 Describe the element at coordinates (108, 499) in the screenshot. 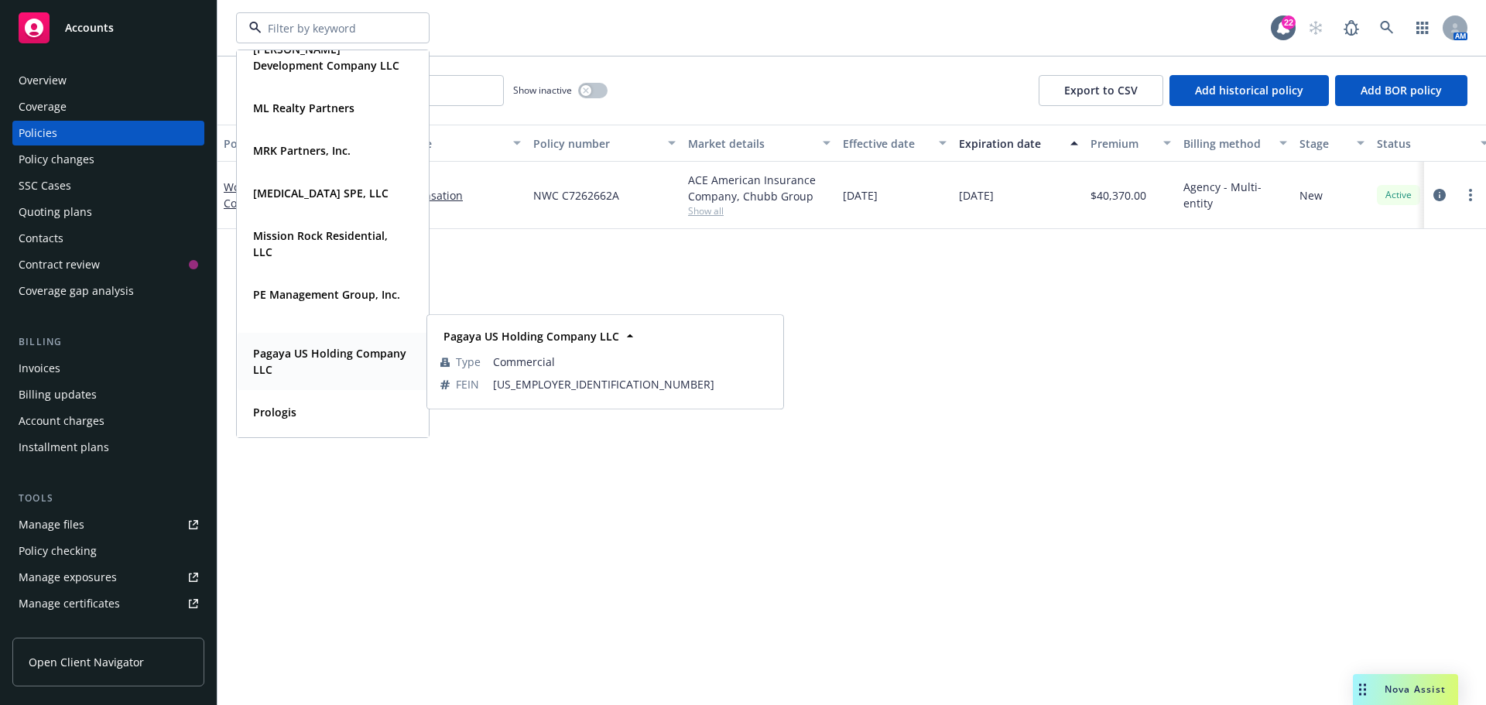

I see `div: Tools` at that location.